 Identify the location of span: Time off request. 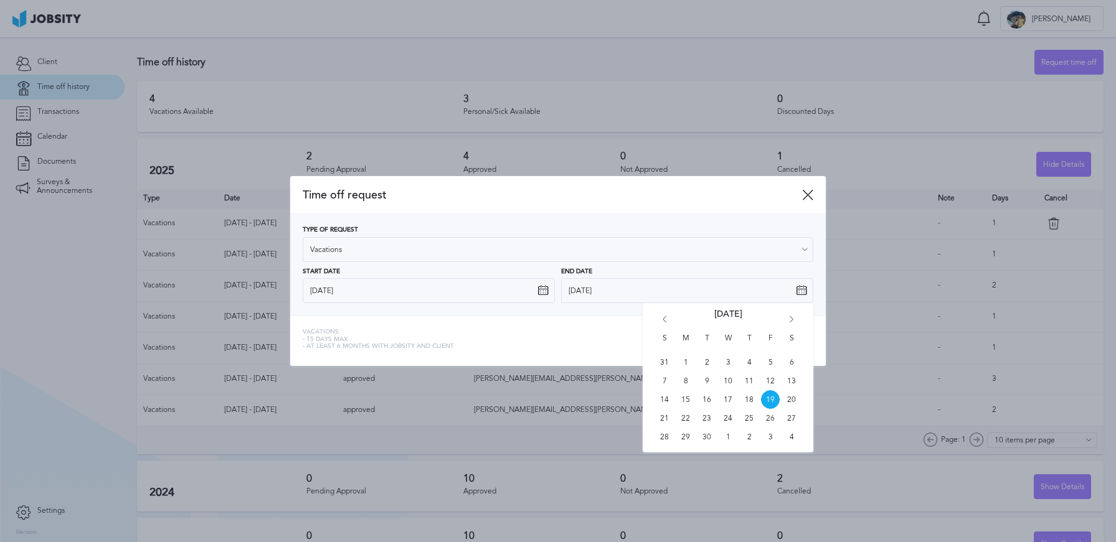
(552, 195).